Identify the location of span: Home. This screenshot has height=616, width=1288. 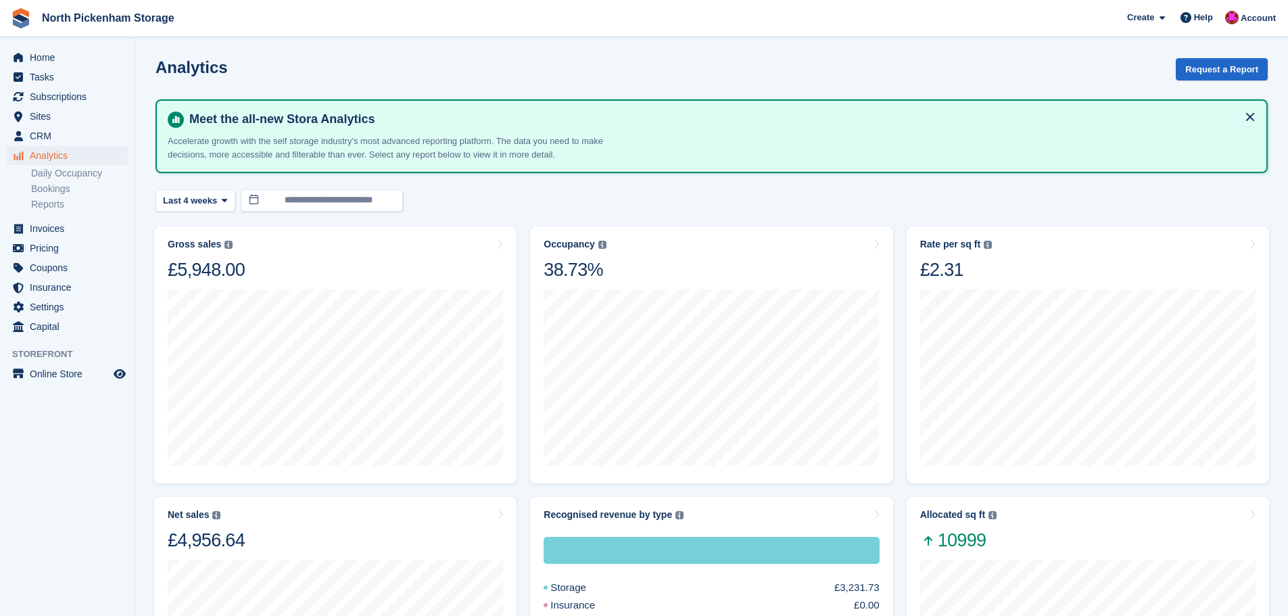
(70, 57).